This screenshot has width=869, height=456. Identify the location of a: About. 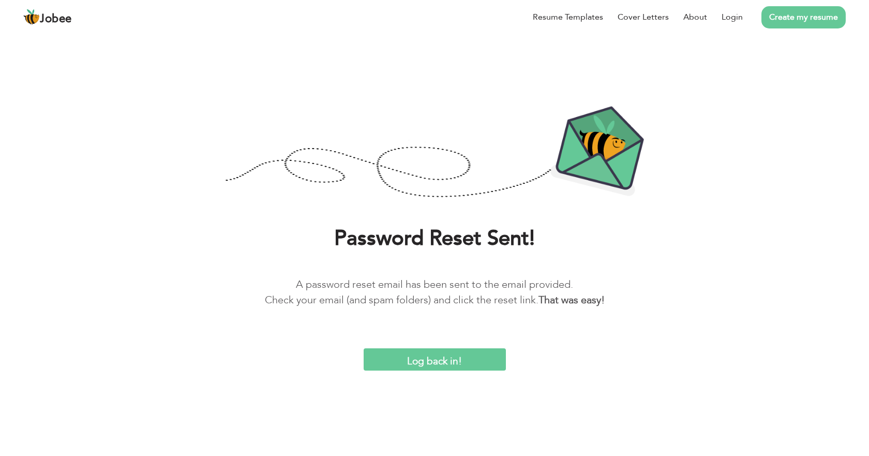
(695, 17).